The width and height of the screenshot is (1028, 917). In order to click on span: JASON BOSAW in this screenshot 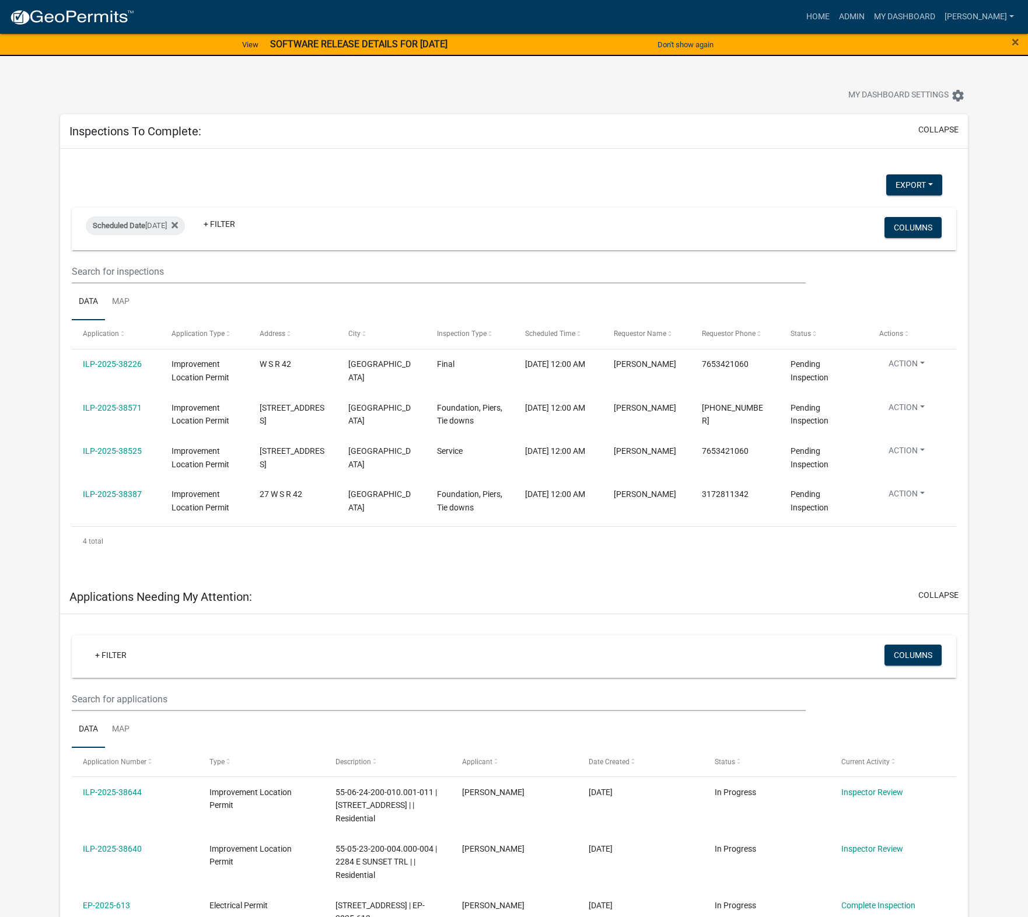, I will do `click(645, 364)`.